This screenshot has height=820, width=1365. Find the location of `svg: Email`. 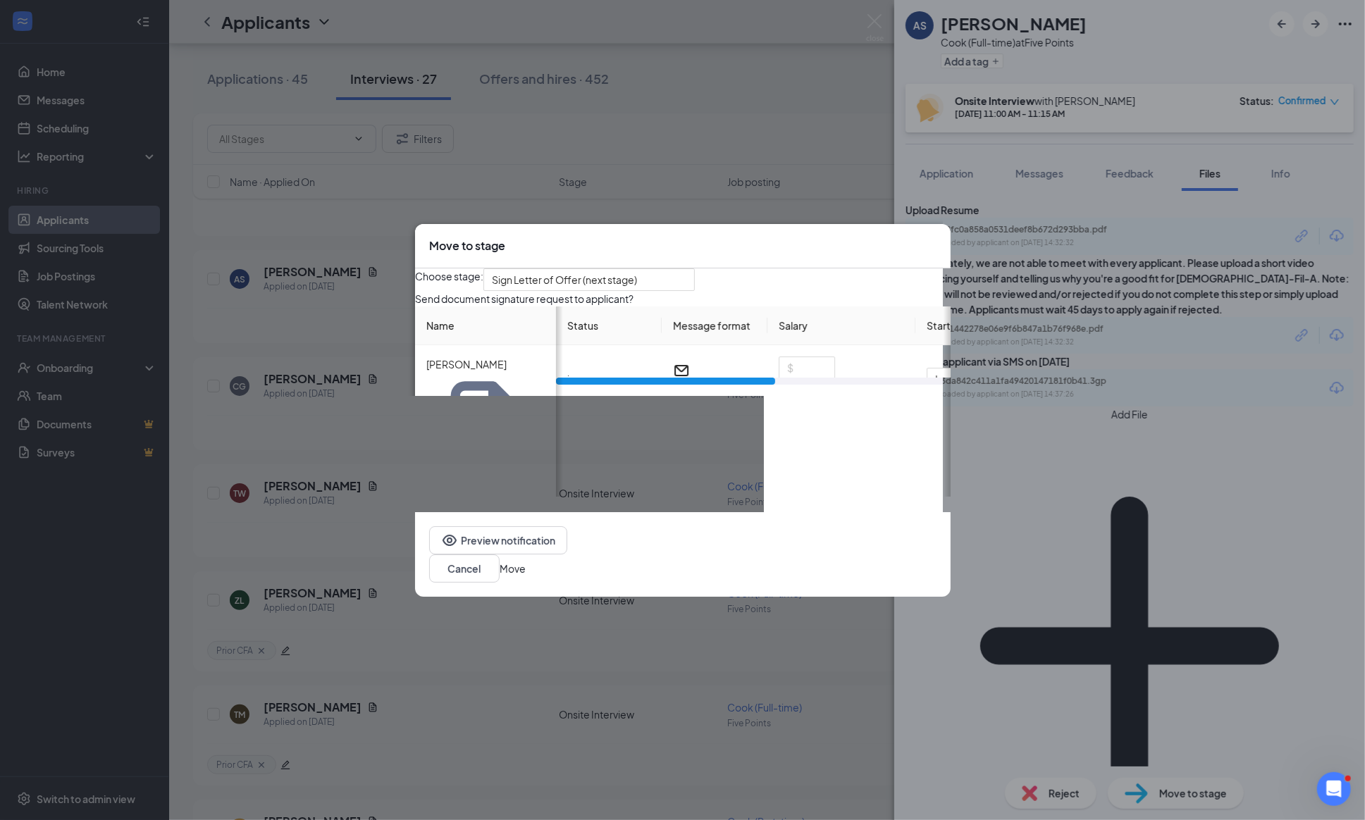

svg: Email is located at coordinates (681, 371).